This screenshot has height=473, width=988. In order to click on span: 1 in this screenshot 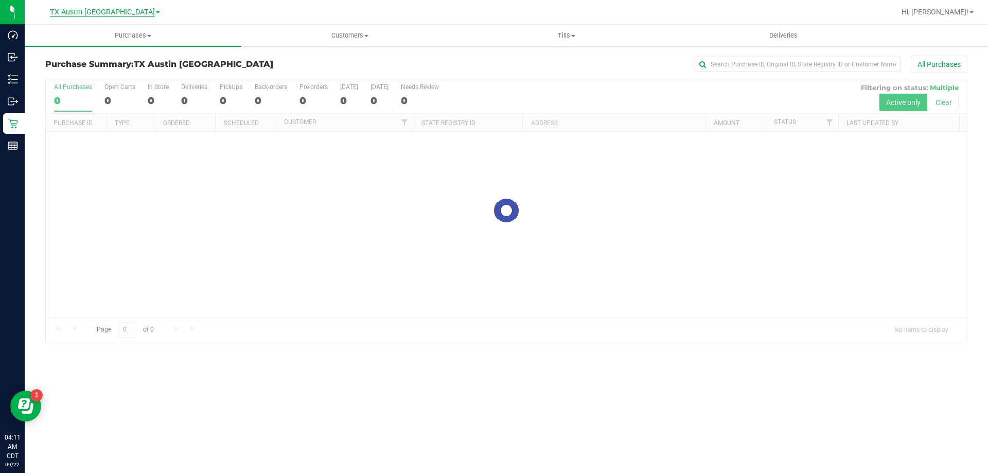, I will do `click(6, 6)`.